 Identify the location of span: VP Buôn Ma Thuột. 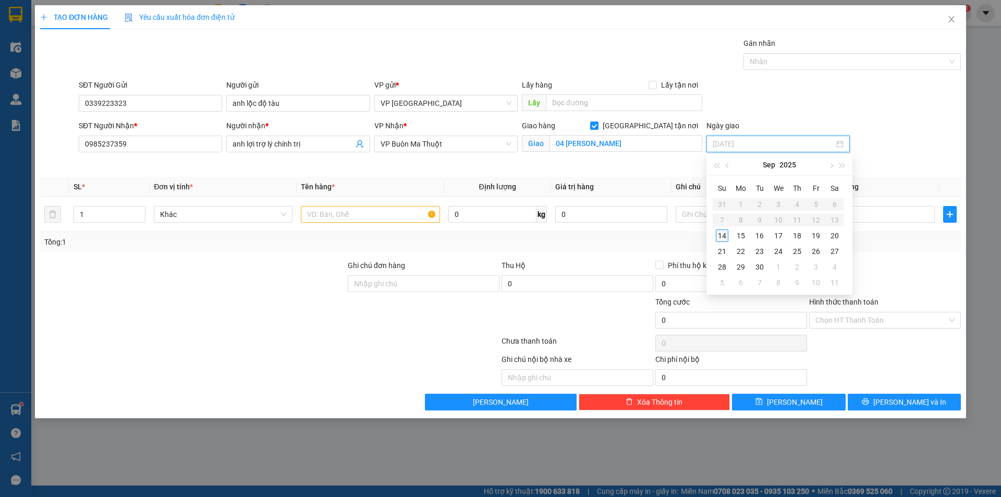
(446, 144).